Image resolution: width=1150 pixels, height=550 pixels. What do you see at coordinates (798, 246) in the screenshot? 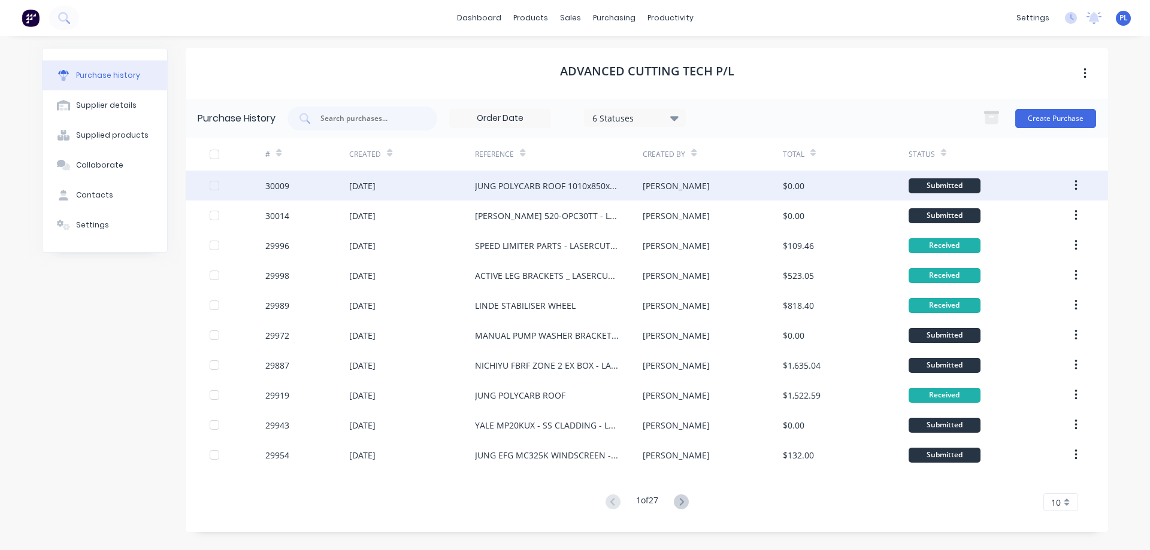
I see `div: $109.46` at bounding box center [798, 246].